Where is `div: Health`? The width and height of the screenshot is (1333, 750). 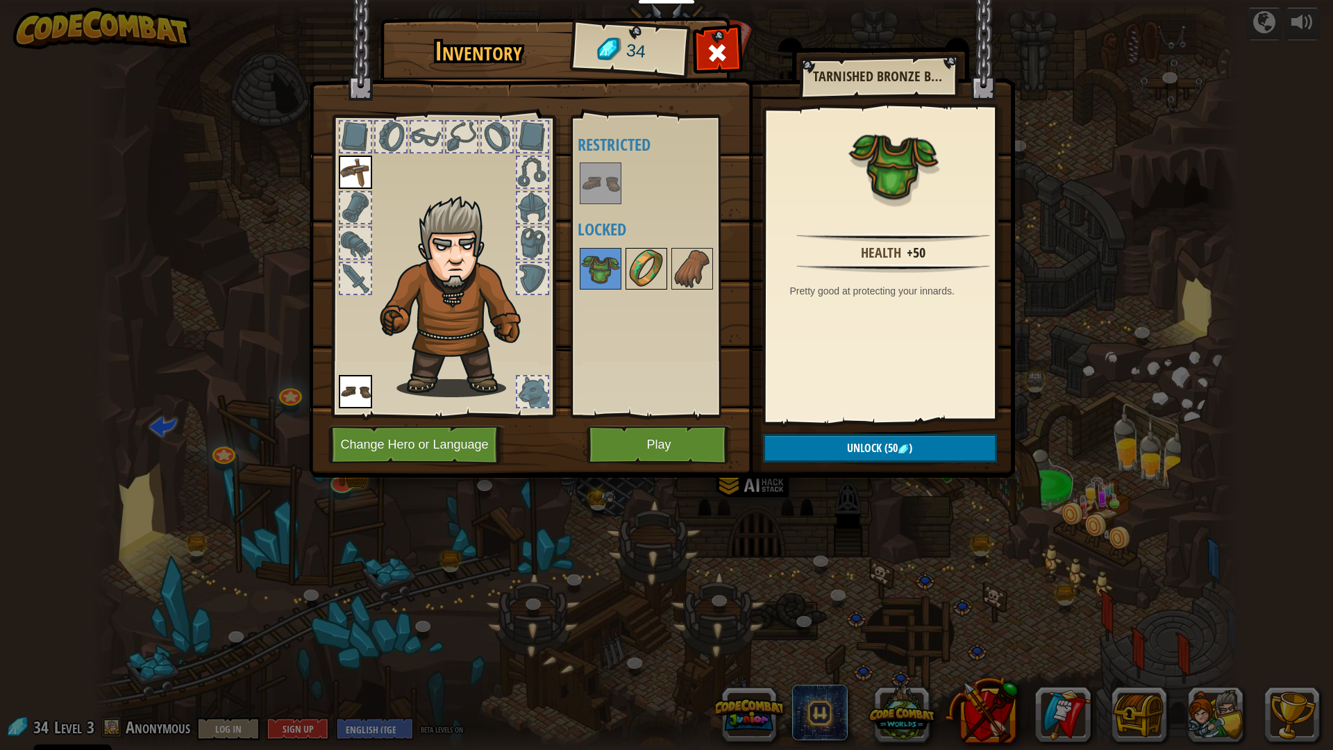 div: Health is located at coordinates (881, 253).